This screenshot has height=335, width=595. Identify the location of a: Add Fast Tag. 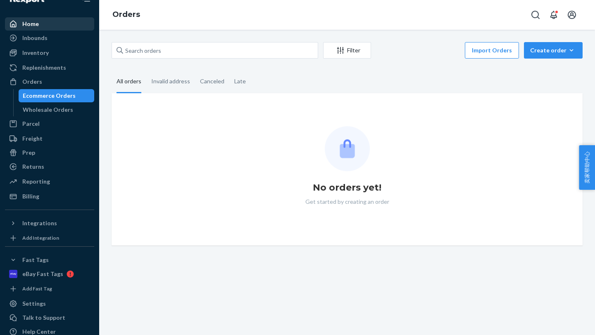
(50, 289).